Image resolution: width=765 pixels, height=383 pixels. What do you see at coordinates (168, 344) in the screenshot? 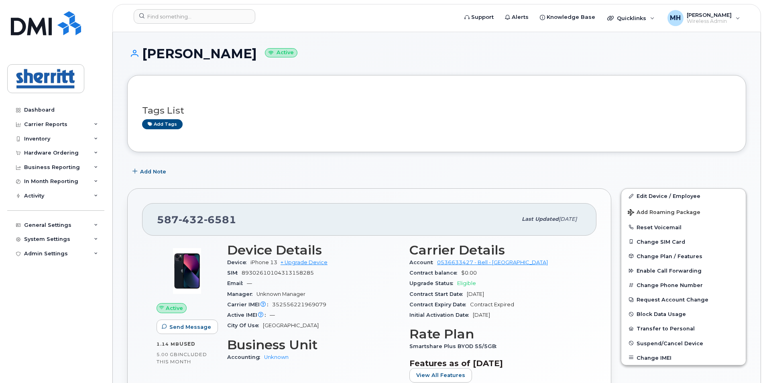
I see `span: 1.14 MB` at bounding box center [168, 344].